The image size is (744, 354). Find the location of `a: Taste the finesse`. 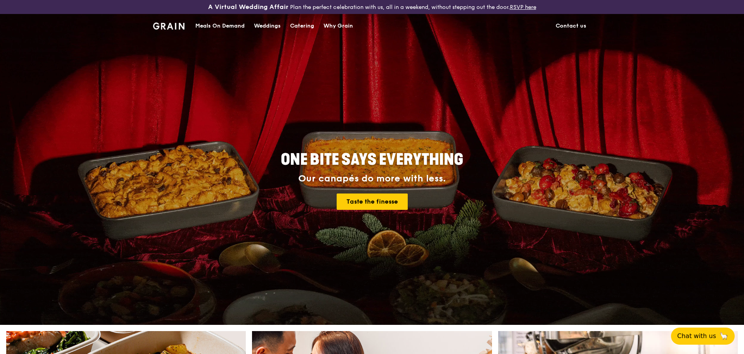

a: Taste the finesse is located at coordinates (372, 202).